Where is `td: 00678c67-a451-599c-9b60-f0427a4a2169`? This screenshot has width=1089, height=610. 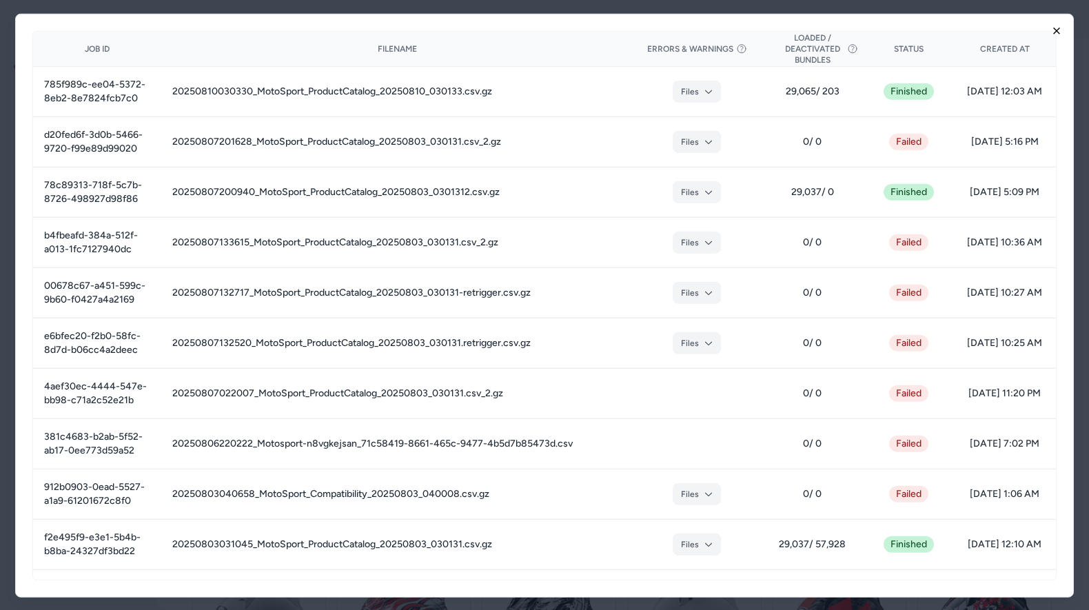 td: 00678c67-a451-599c-9b60-f0427a4a2169 is located at coordinates (97, 292).